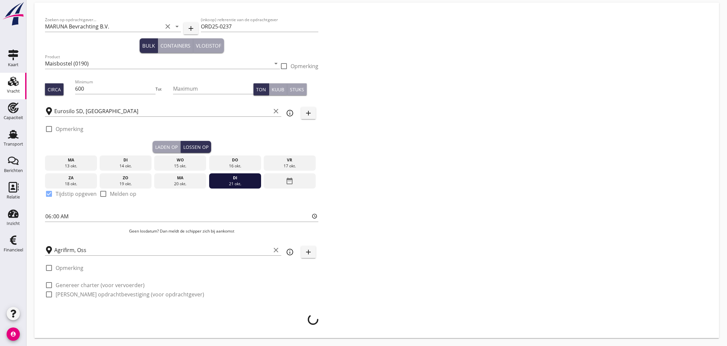 Image resolution: width=727 pixels, height=346 pixels. I want to click on label: Genereer charter (voor vervoerder), so click(100, 285).